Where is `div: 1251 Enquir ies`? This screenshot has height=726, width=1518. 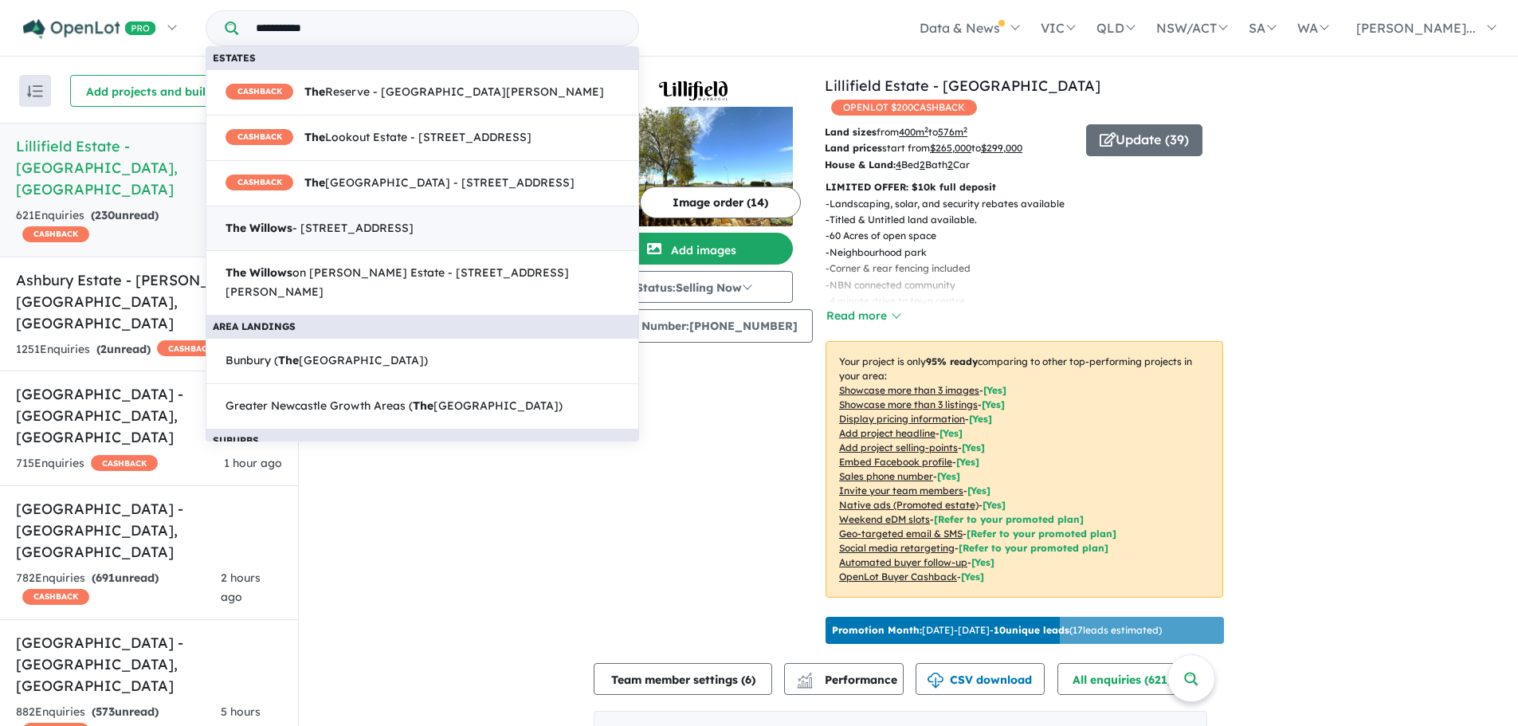 div: 1251 Enquir ies is located at coordinates (120, 350).